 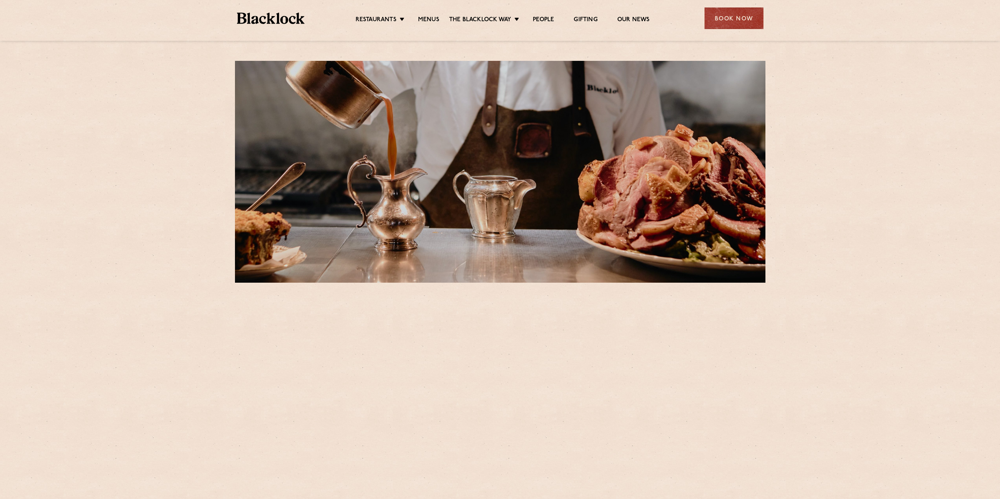 I want to click on a: Menus, so click(x=429, y=20).